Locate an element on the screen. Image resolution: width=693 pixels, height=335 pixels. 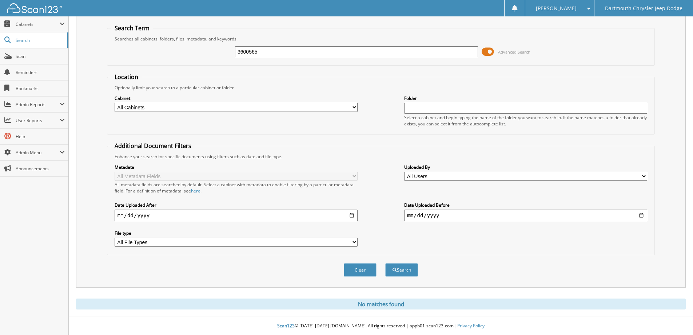
input: end is located at coordinates (526, 215).